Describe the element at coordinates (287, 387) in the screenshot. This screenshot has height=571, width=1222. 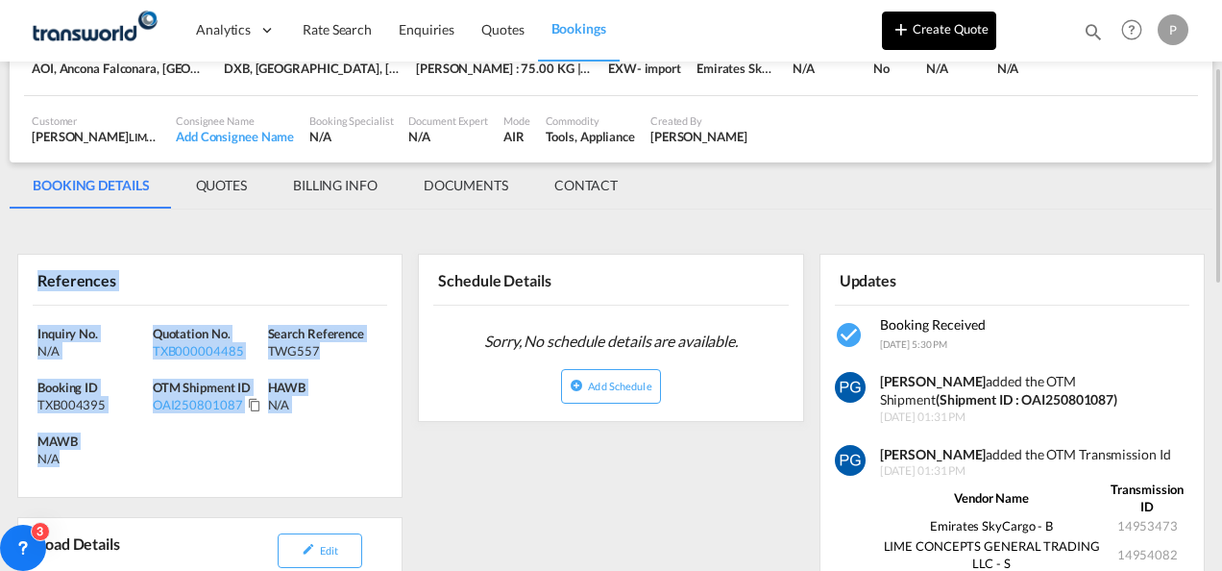
I see `span: HAWB` at that location.